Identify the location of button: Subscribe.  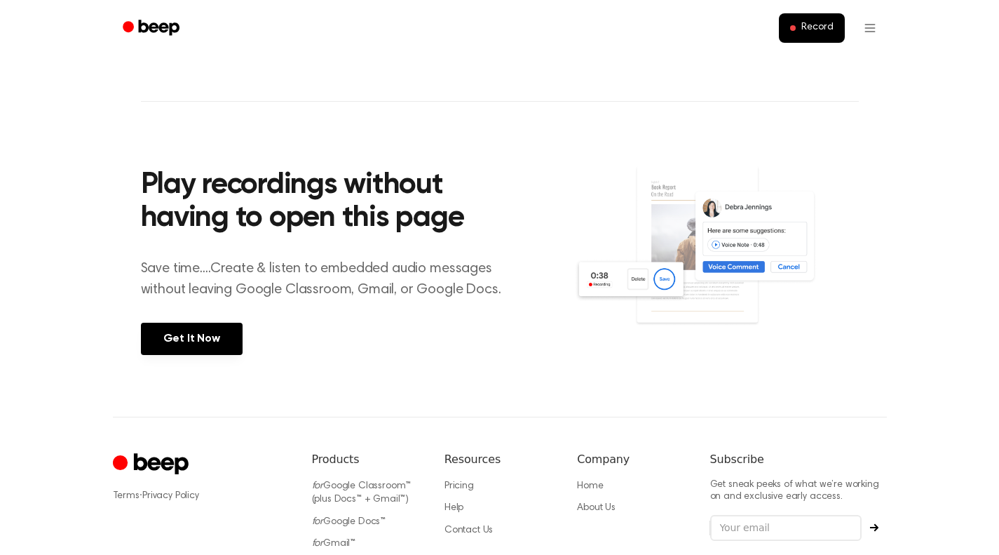
(874, 527).